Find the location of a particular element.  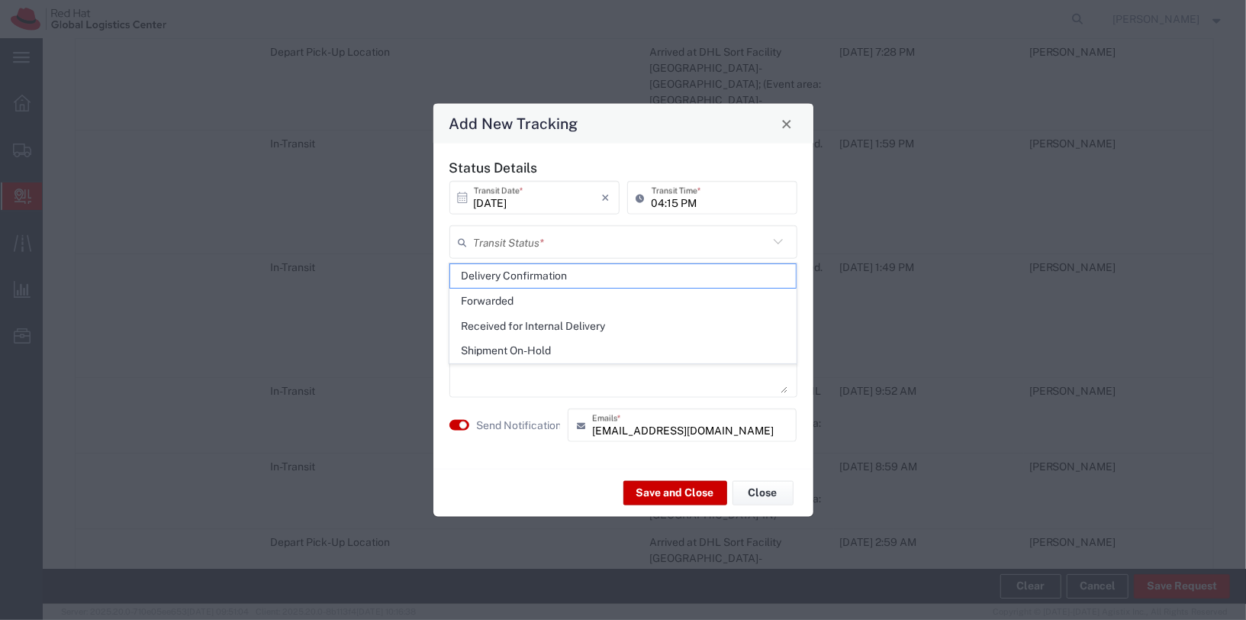

label: Send Notification is located at coordinates (520, 424).